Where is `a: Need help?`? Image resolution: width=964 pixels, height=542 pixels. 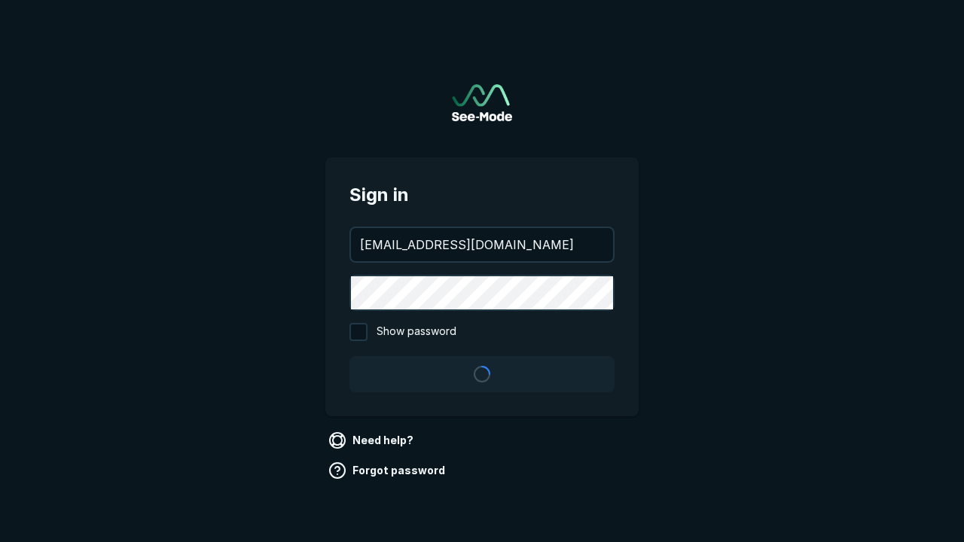 a: Need help? is located at coordinates (372, 441).